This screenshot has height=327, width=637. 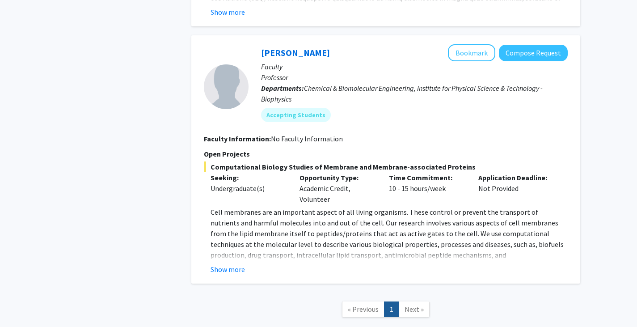 I want to click on p: Time Commitment:, so click(x=427, y=177).